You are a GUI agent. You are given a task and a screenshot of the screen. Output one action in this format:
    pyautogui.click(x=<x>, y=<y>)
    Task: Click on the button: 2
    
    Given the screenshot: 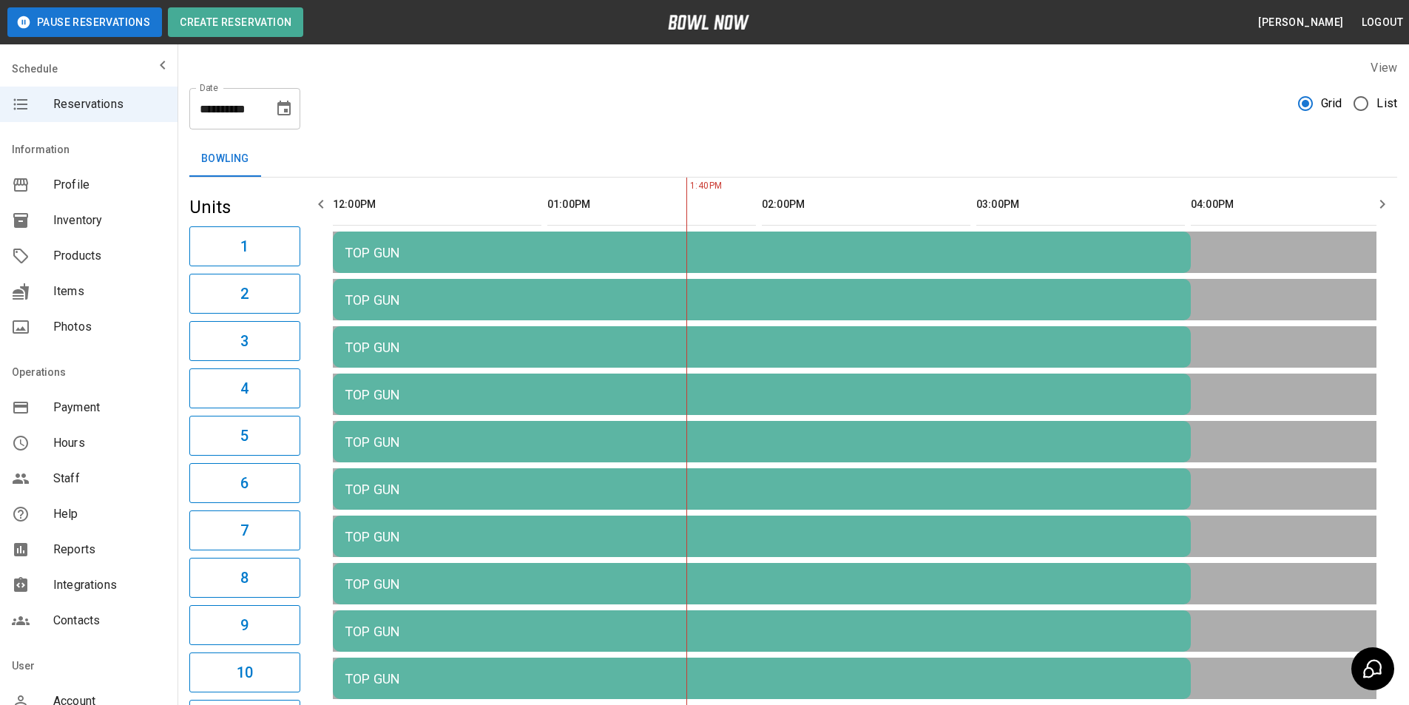 What is the action you would take?
    pyautogui.click(x=245, y=294)
    